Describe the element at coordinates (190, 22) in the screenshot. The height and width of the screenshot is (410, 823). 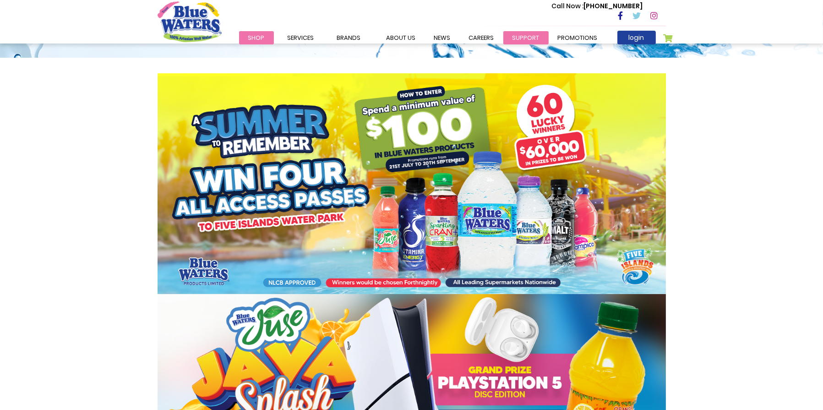
I see `a: store logo` at that location.